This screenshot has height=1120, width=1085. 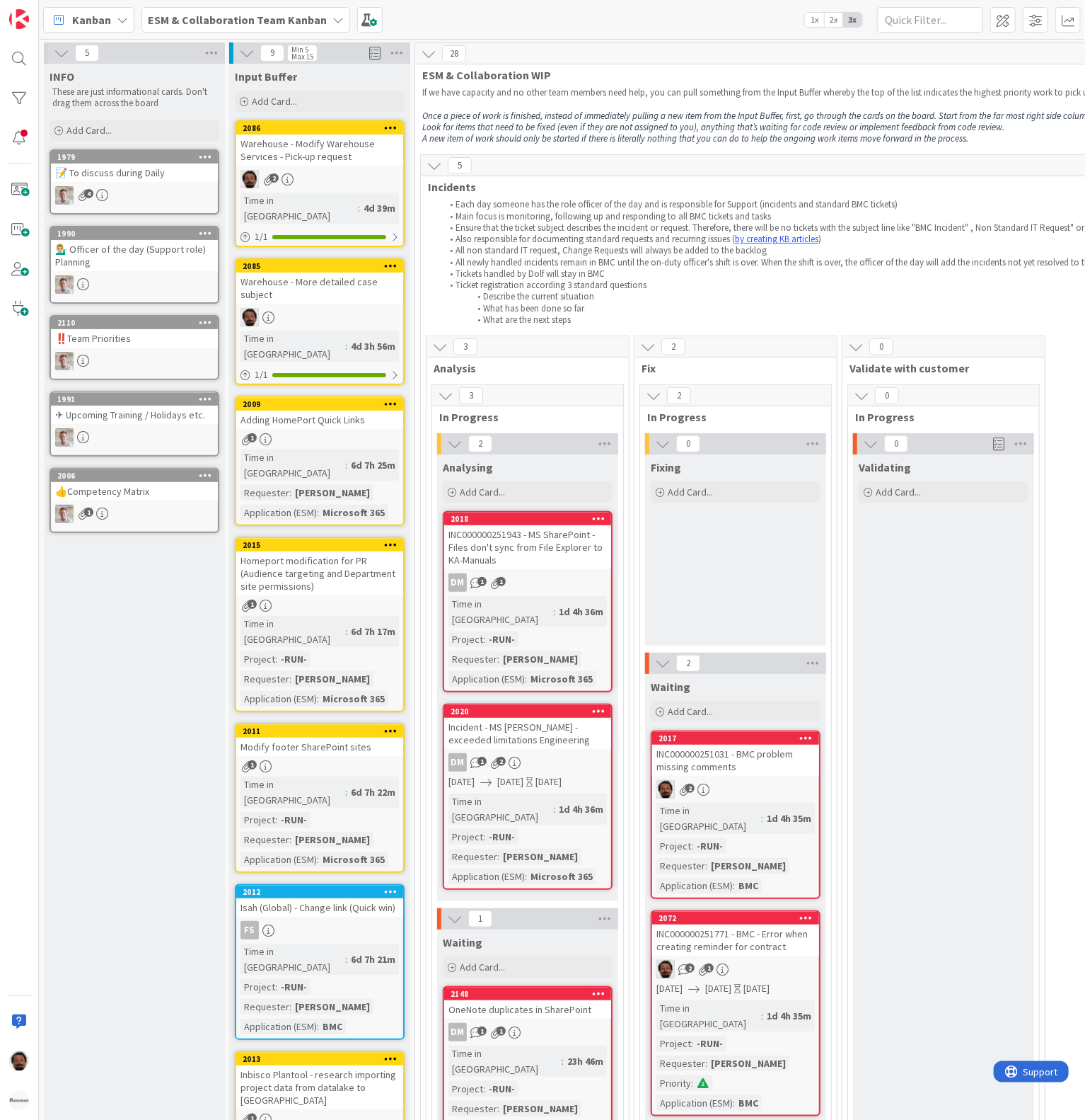 What do you see at coordinates (89, 193) in the screenshot?
I see `span: 4` at bounding box center [89, 193].